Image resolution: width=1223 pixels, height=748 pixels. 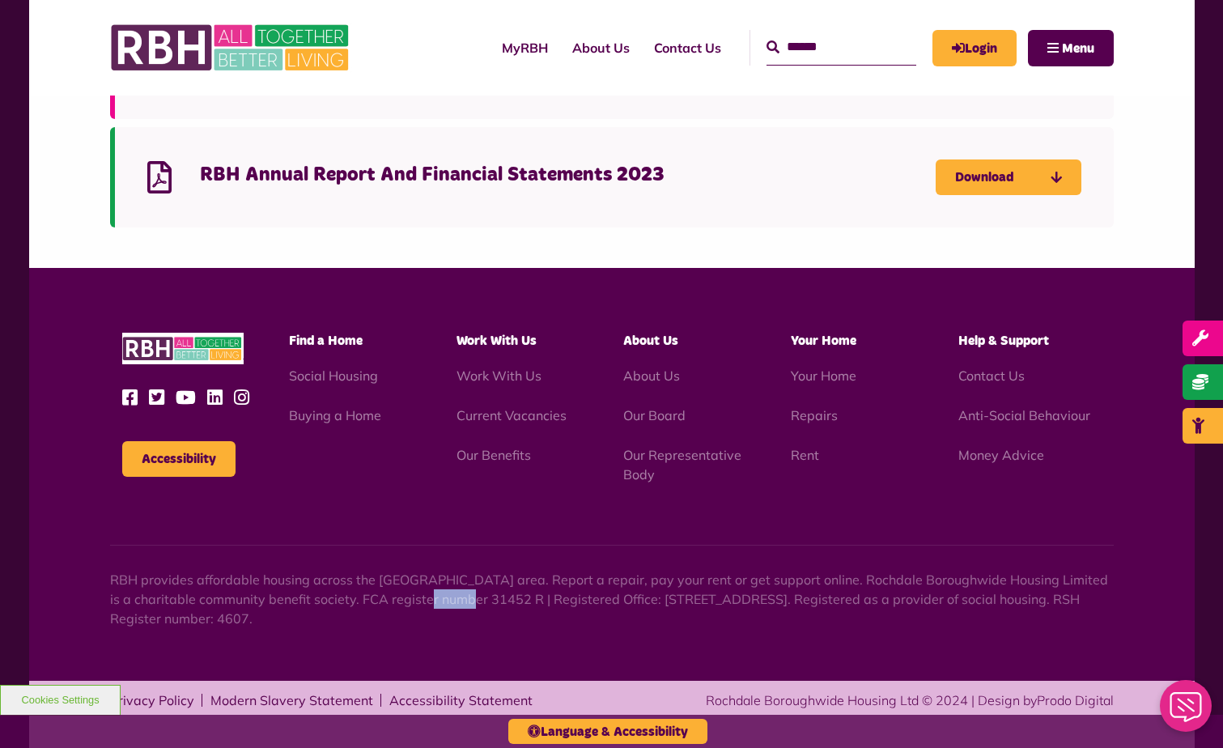 I want to click on a: Our Board, so click(x=654, y=415).